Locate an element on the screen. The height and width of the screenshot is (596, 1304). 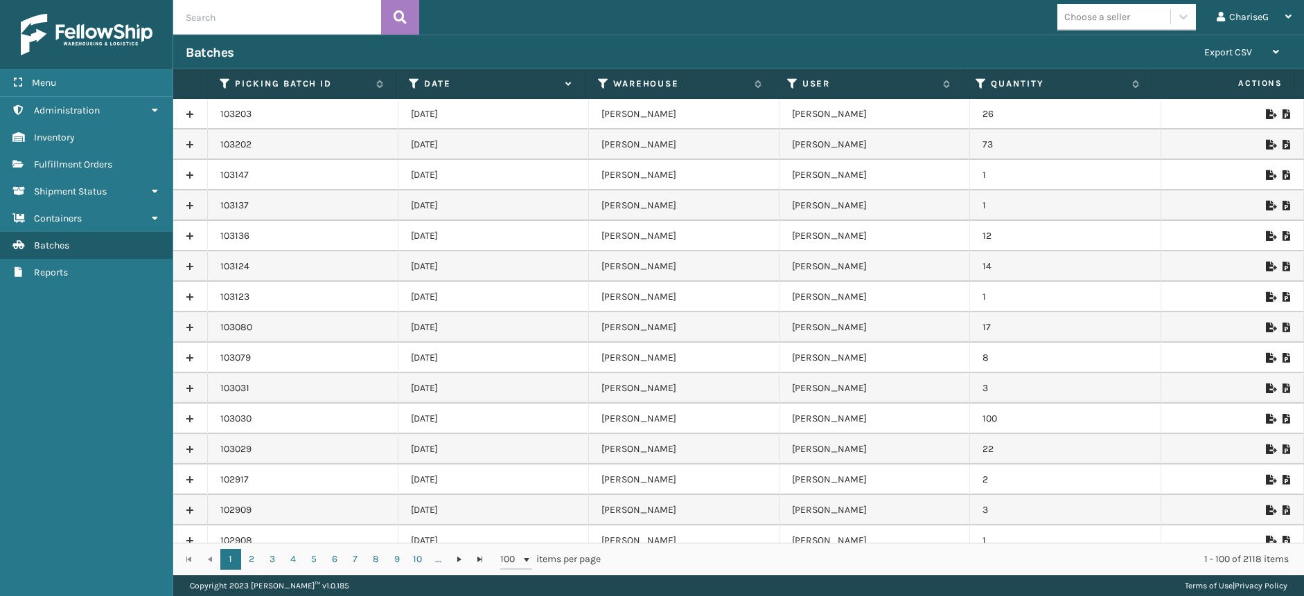
a: Privacy Policy is located at coordinates (1261, 586).